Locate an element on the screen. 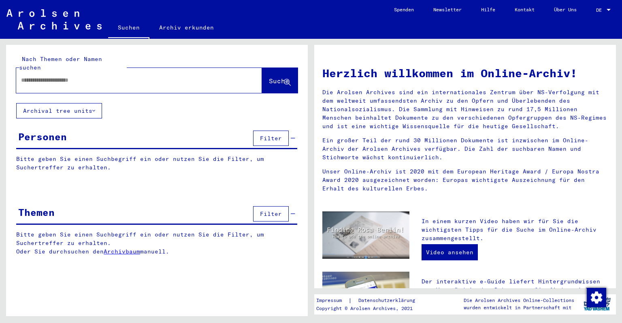 The image size is (622, 323). a: Suchen is located at coordinates (129, 28).